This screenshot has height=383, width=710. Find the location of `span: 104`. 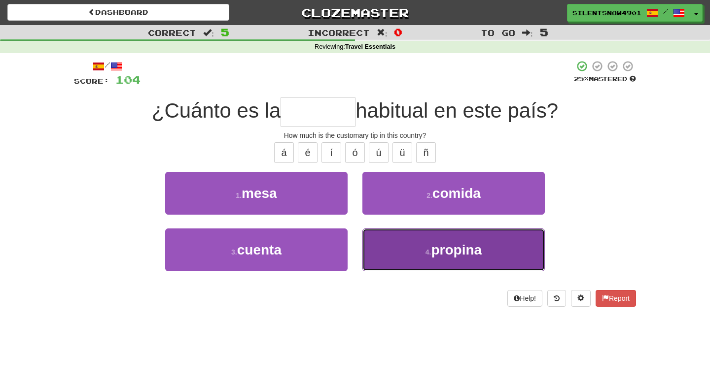

span: 104 is located at coordinates (128, 79).